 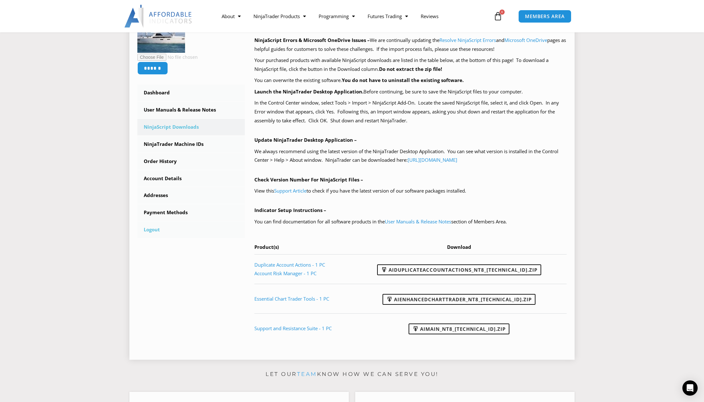 What do you see at coordinates (191, 230) in the screenshot?
I see `a: Logout` at bounding box center [191, 230].